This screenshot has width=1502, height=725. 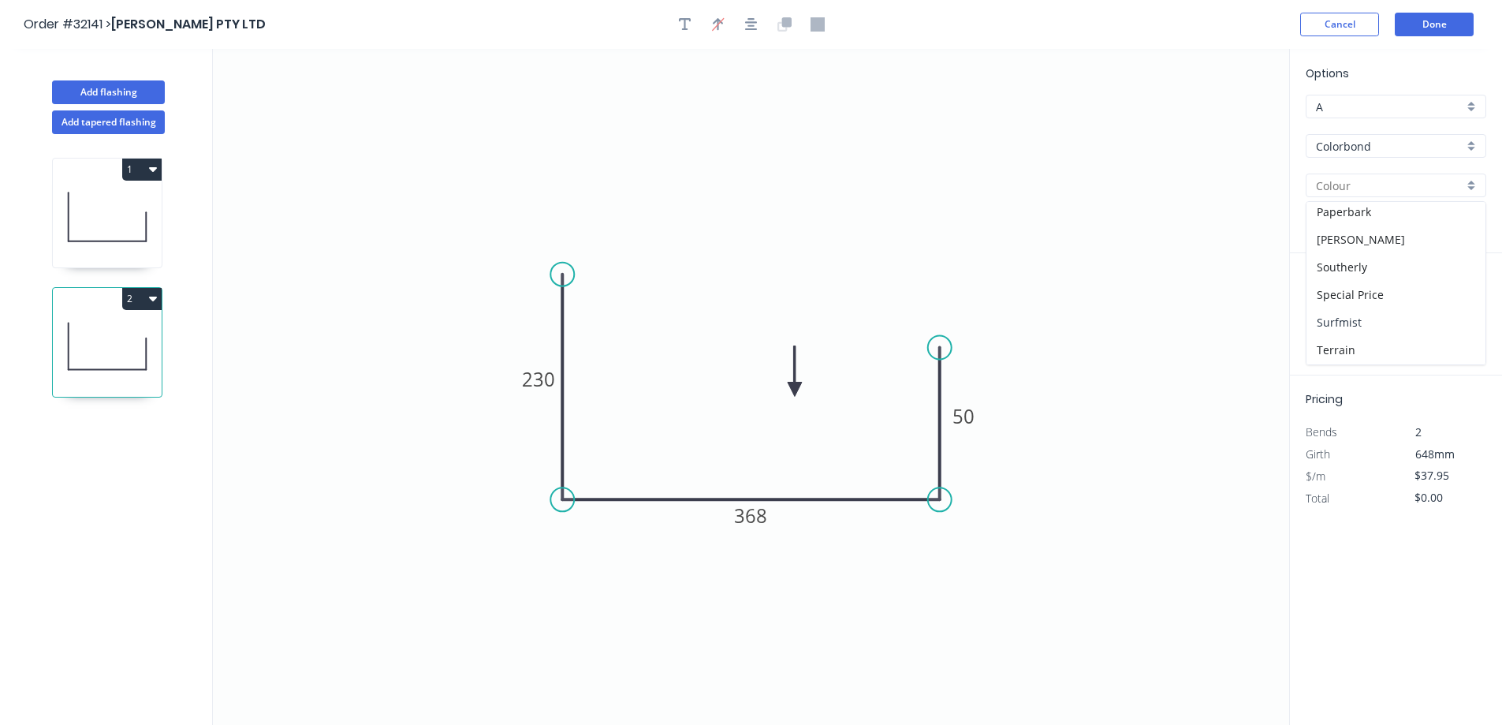 I want to click on button: 2, so click(x=142, y=299).